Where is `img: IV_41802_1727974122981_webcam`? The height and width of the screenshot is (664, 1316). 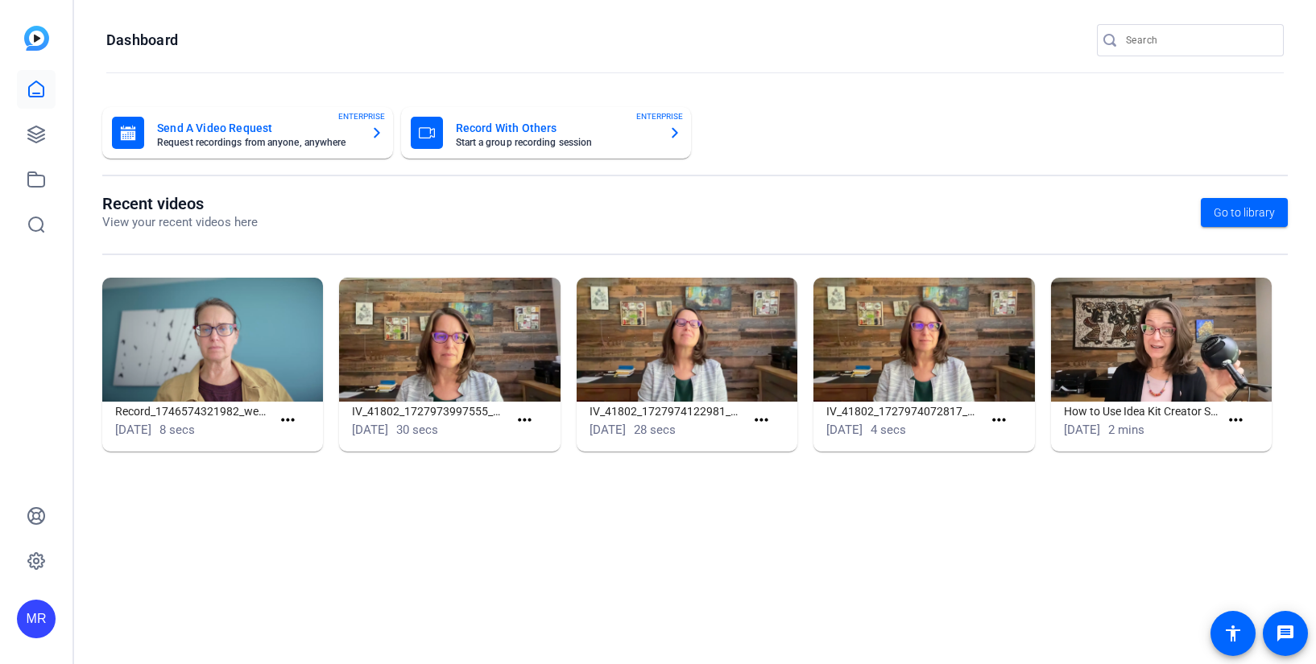 img: IV_41802_1727974122981_webcam is located at coordinates (687, 340).